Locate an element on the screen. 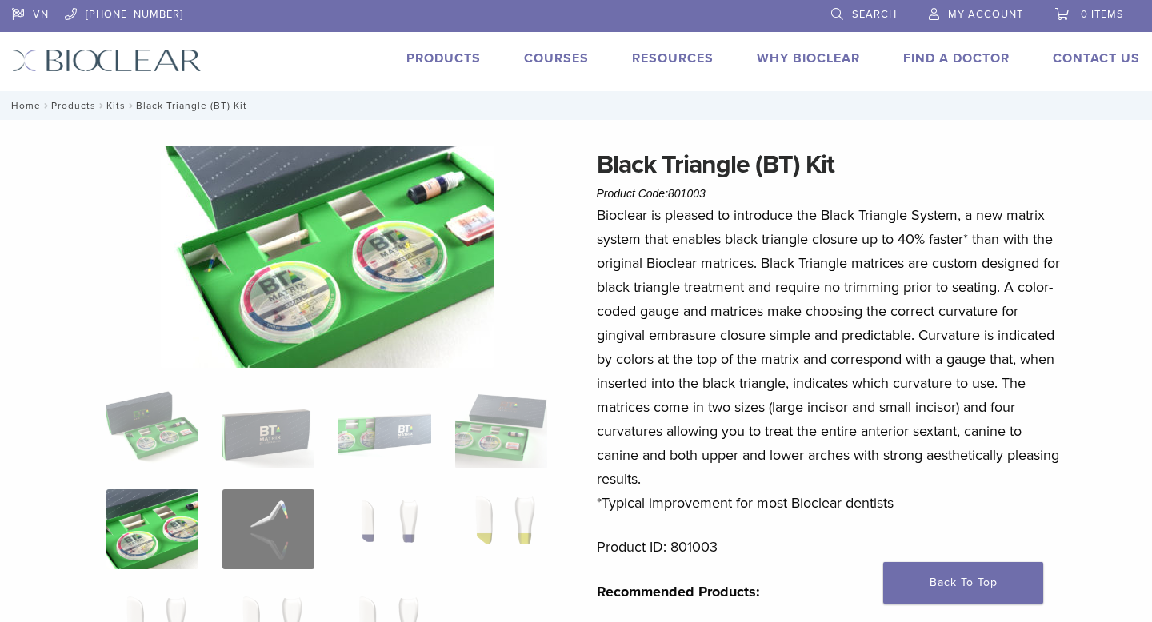 The height and width of the screenshot is (622, 1152). strong: Recommended Products: is located at coordinates (678, 592).